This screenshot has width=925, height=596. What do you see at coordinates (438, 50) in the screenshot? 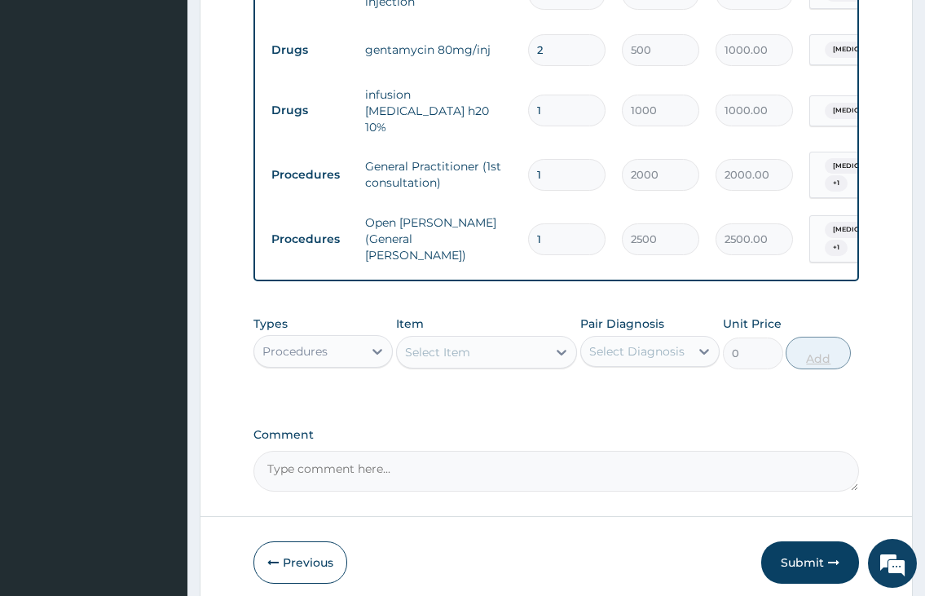
I see `td: gentamycin 80mg/inj` at bounding box center [438, 50].